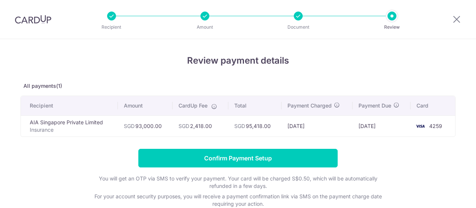 The height and width of the screenshot is (208, 476). I want to click on p: Document, so click(298, 27).